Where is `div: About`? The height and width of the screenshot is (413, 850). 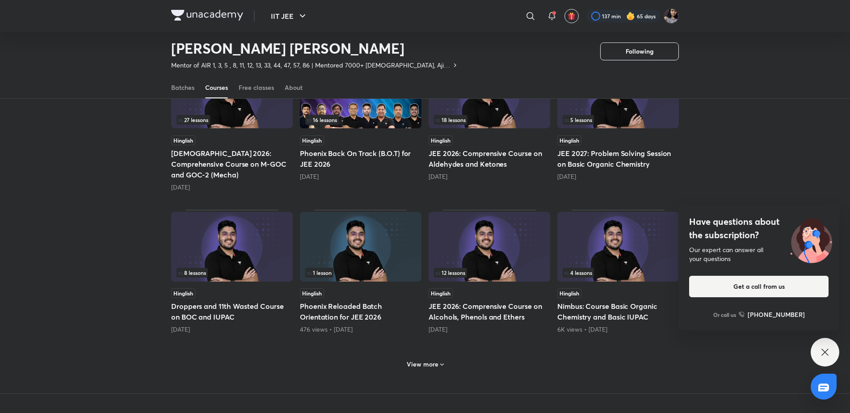
div: About is located at coordinates (294, 88).